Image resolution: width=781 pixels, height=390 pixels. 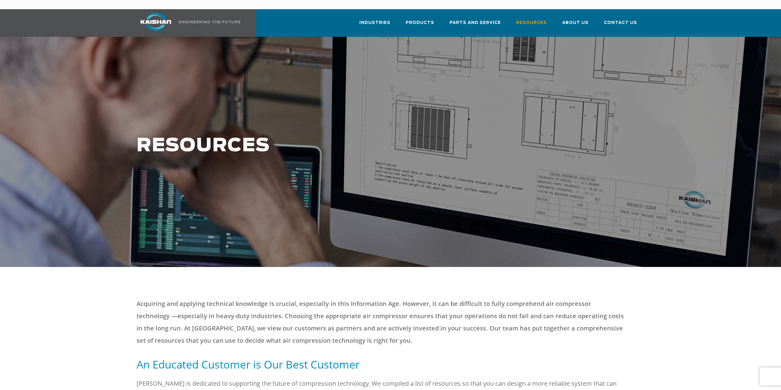 I want to click on h1: RESOURCES, so click(x=348, y=146).